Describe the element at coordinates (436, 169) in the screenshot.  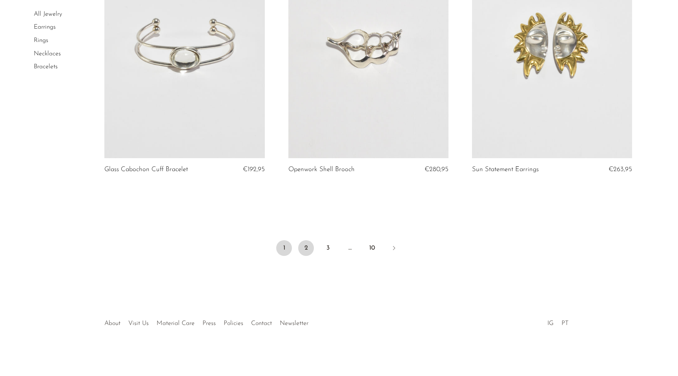
I see `span: €280,95` at that location.